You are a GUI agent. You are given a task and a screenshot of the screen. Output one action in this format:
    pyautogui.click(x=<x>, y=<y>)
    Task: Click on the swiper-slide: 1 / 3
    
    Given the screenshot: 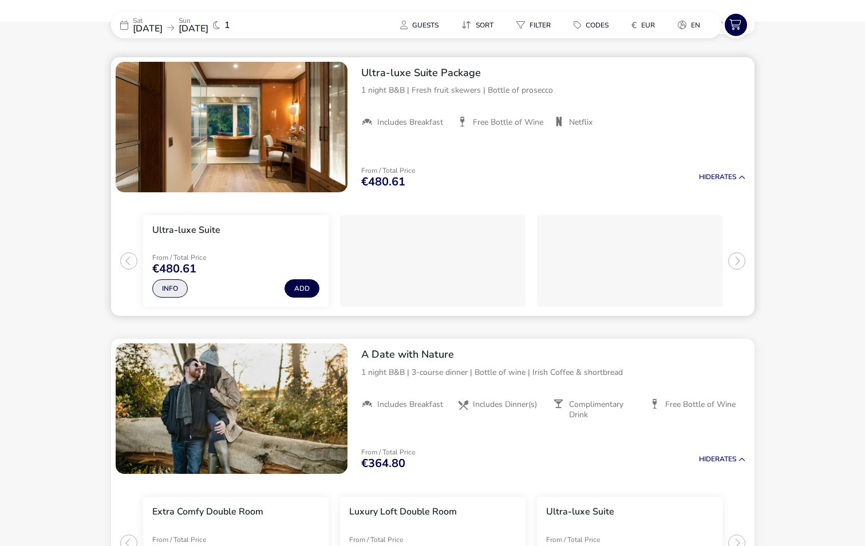 What is the action you would take?
    pyautogui.click(x=236, y=261)
    